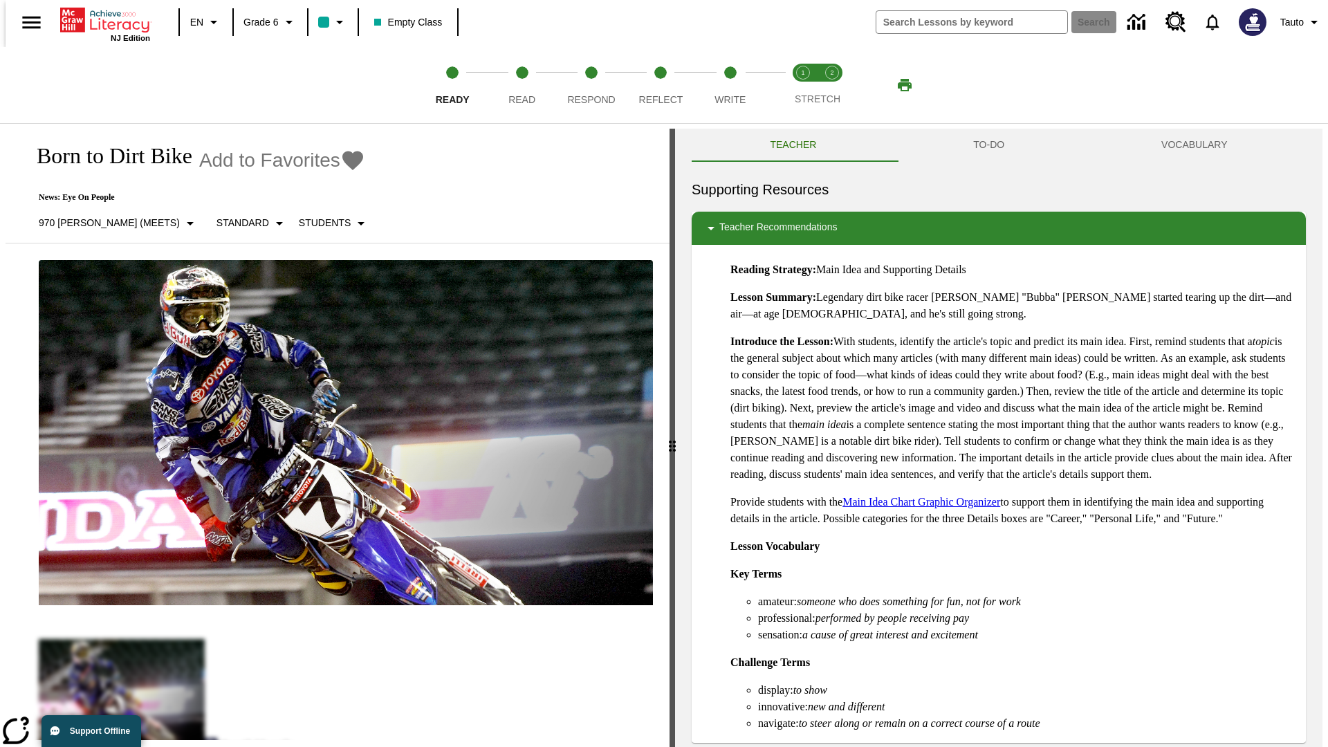  I want to click on strong: Lesson Summary:, so click(773, 297).